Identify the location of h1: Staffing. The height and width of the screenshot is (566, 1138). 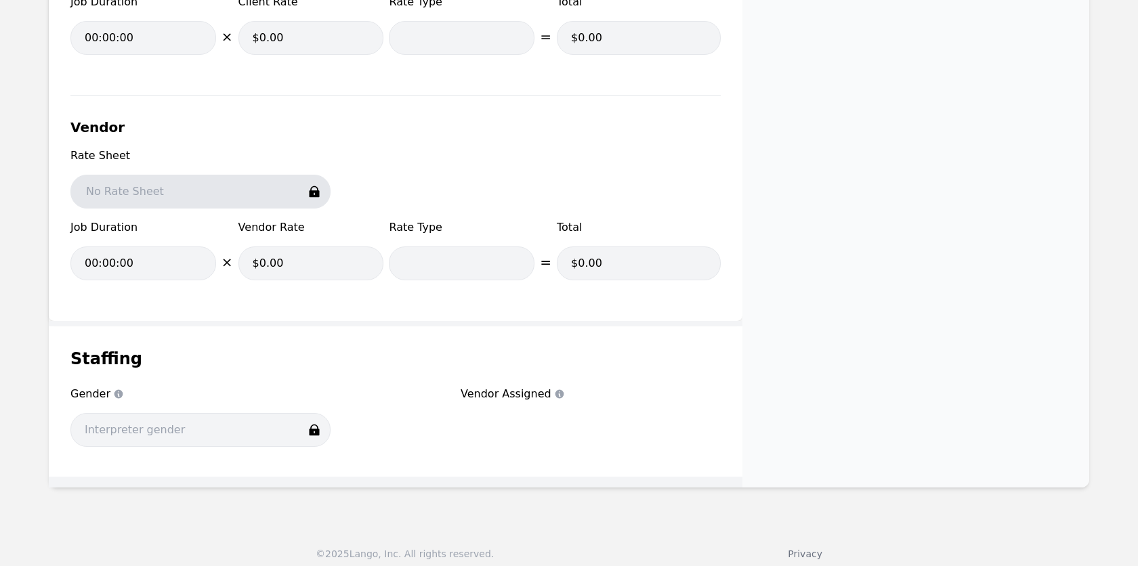
(395, 359).